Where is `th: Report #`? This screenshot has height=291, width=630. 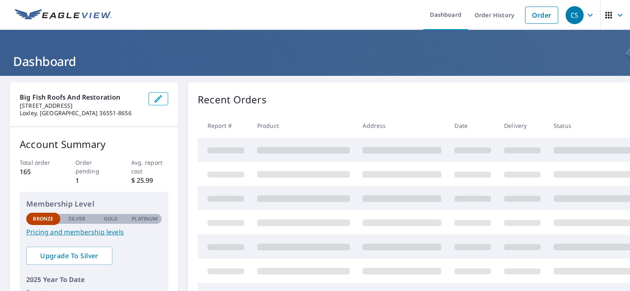
th: Report # is located at coordinates (224, 125).